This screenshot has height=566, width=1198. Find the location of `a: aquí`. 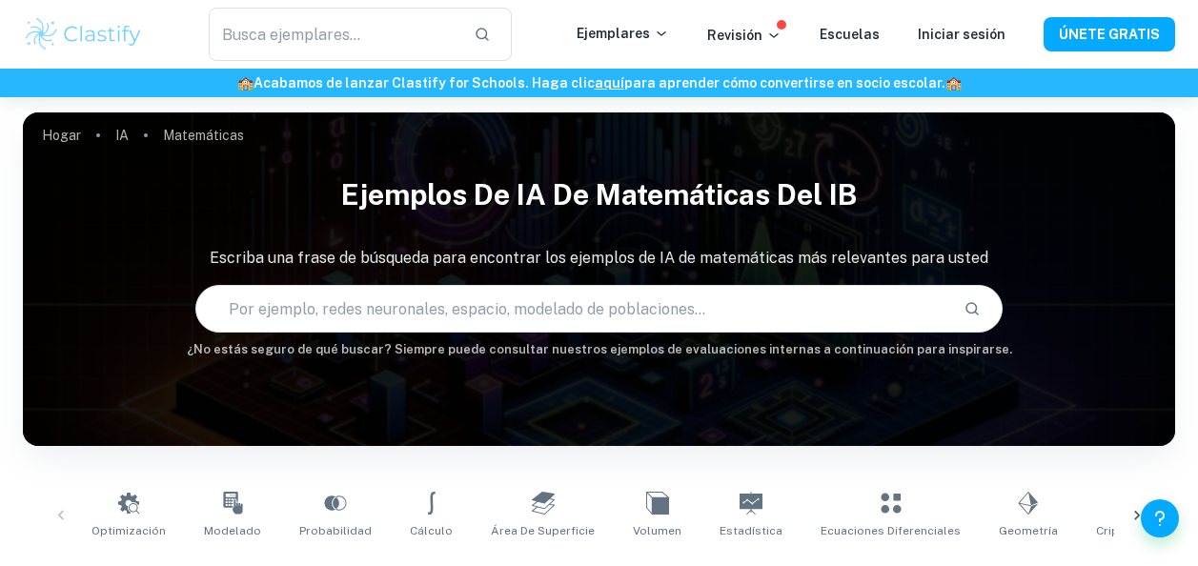

a: aquí is located at coordinates (609, 83).